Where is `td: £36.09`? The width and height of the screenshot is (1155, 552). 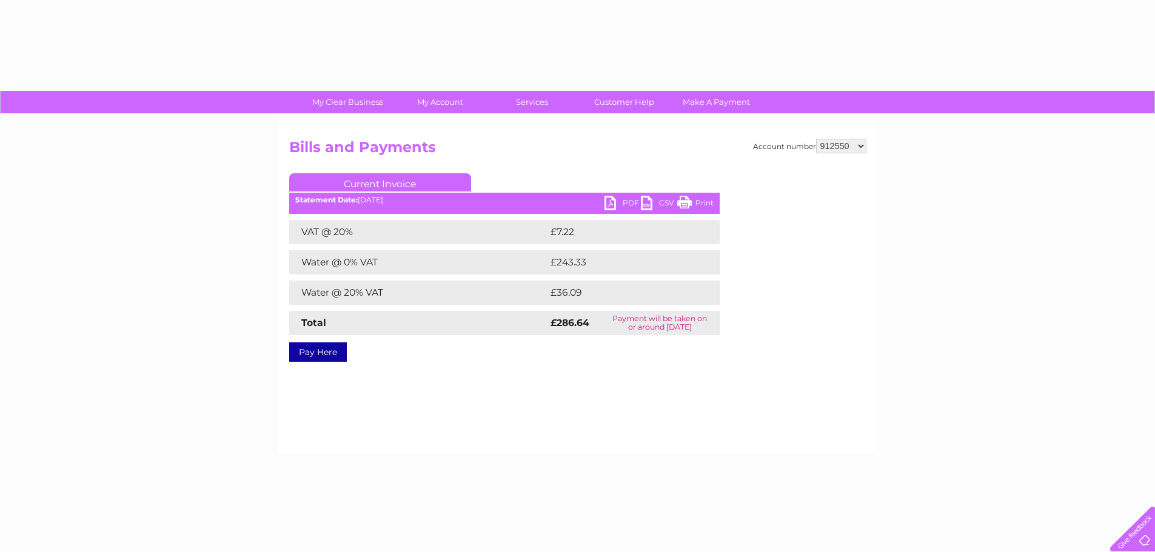 td: £36.09 is located at coordinates (621, 293).